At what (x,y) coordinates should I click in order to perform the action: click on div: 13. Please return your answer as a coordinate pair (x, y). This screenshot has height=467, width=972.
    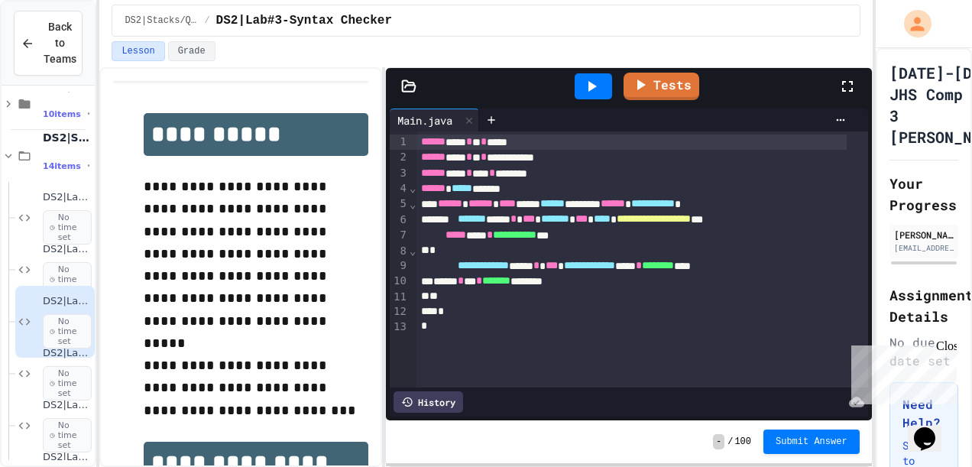
    Looking at the image, I should click on (399, 327).